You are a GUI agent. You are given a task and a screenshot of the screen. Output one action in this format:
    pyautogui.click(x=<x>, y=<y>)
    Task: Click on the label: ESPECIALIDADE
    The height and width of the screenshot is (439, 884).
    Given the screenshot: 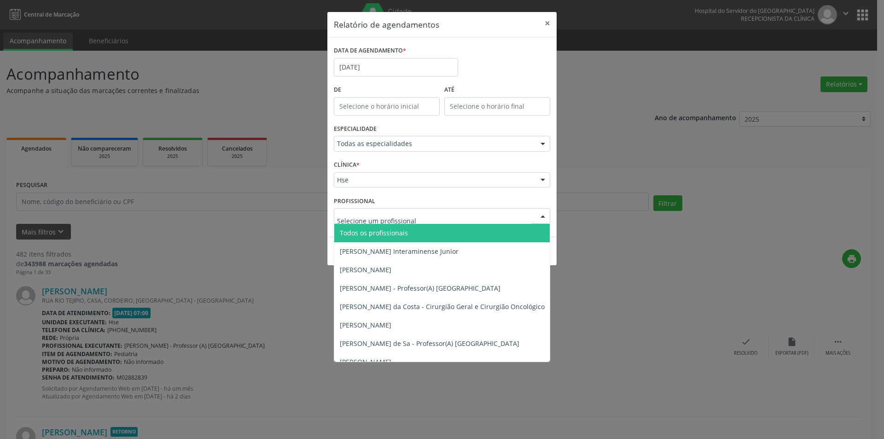 What is the action you would take?
    pyautogui.click(x=355, y=129)
    